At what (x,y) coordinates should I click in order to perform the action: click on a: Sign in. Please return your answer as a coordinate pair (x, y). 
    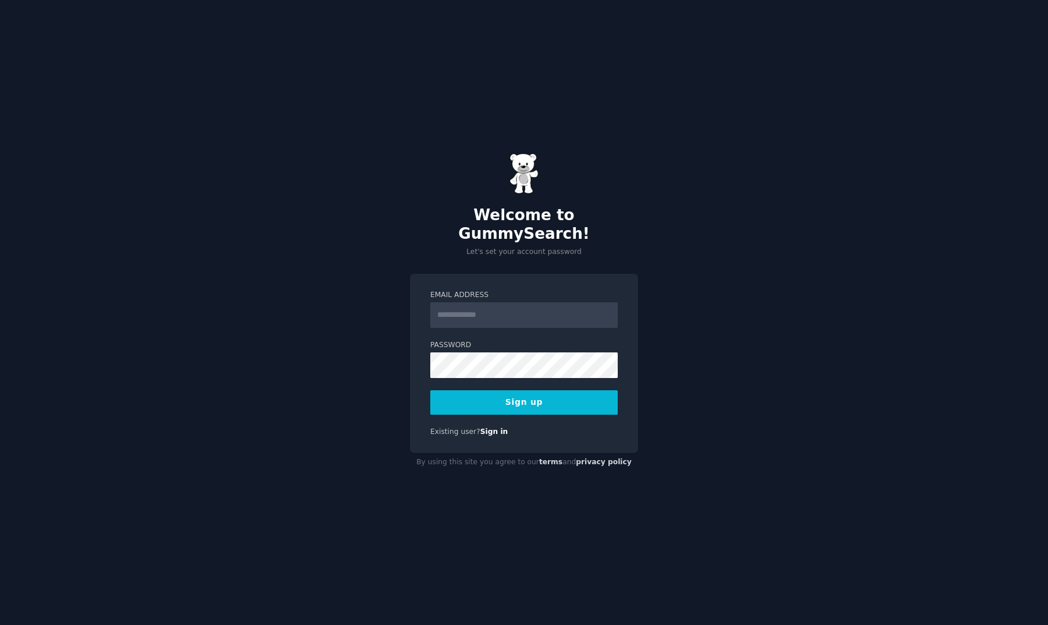
    Looking at the image, I should click on (494, 431).